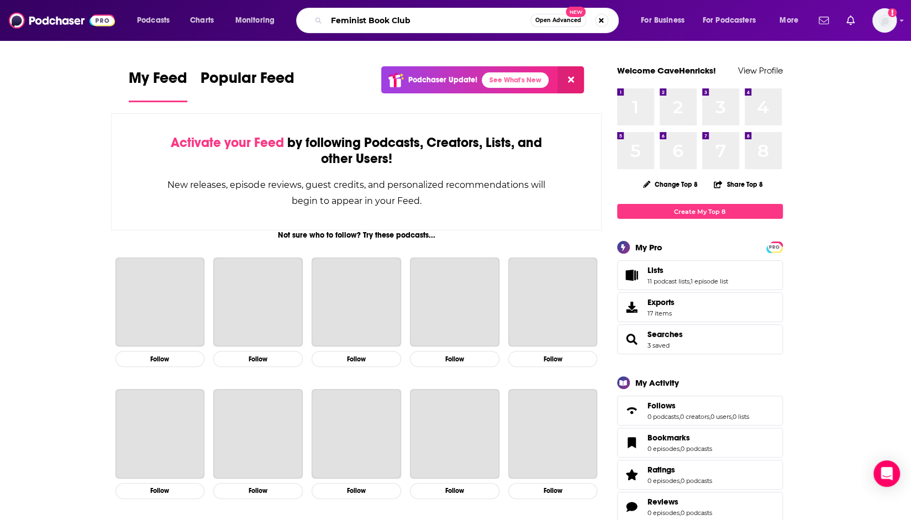 This screenshot has width=911, height=520. Describe the element at coordinates (661, 313) in the screenshot. I see `span: 17 items` at that location.